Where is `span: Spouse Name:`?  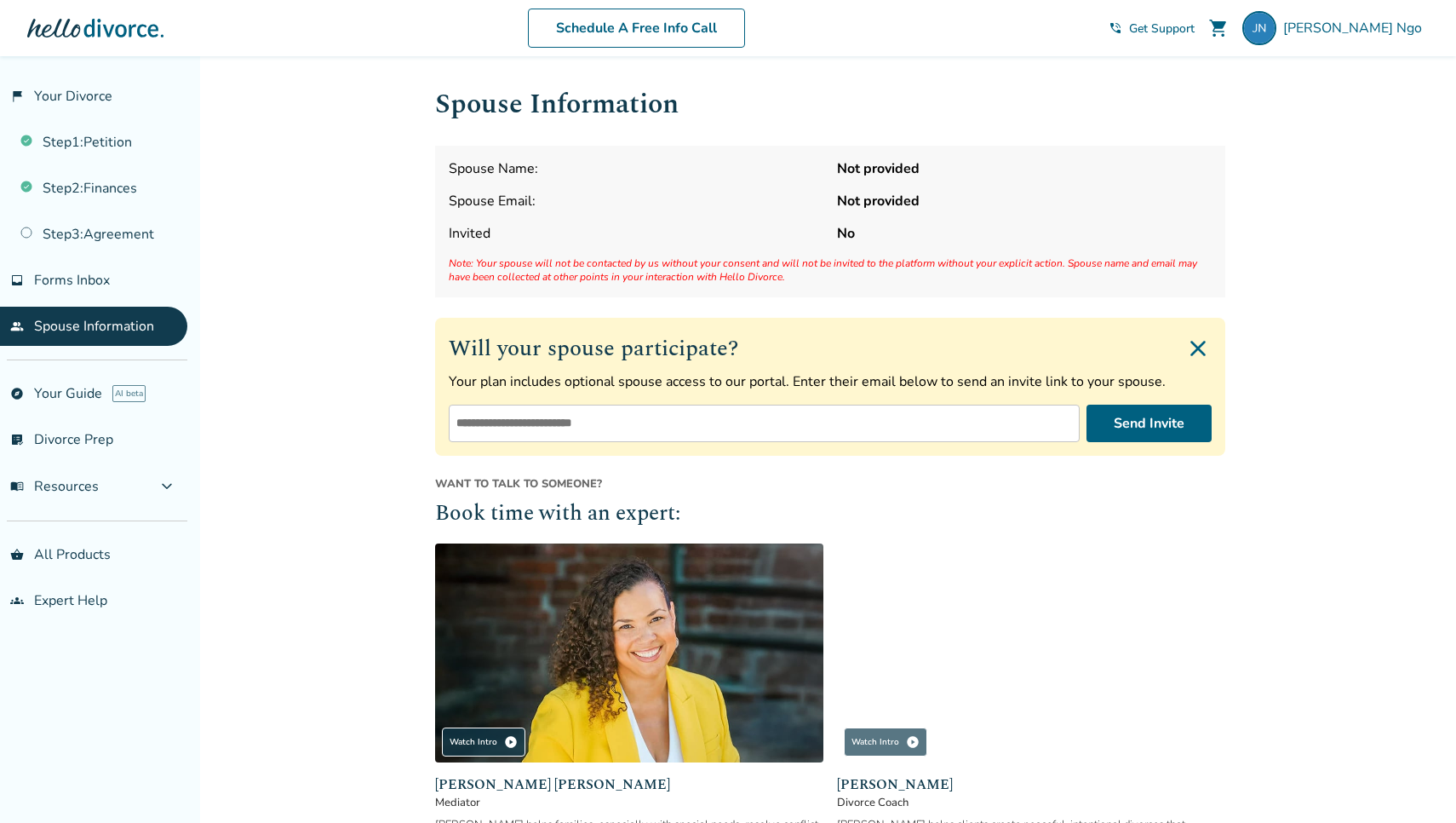 span: Spouse Name: is located at coordinates (636, 168).